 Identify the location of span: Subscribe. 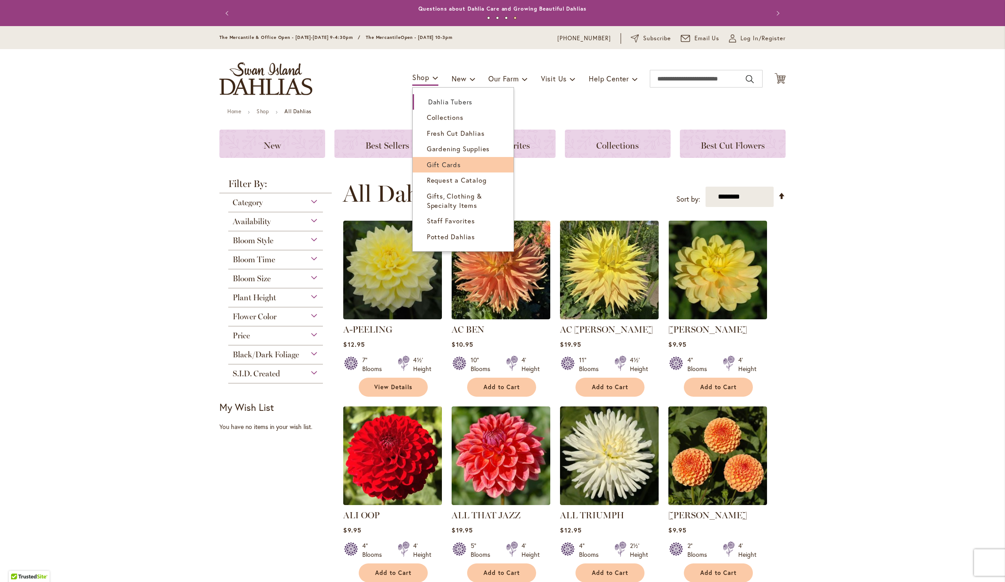
(657, 38).